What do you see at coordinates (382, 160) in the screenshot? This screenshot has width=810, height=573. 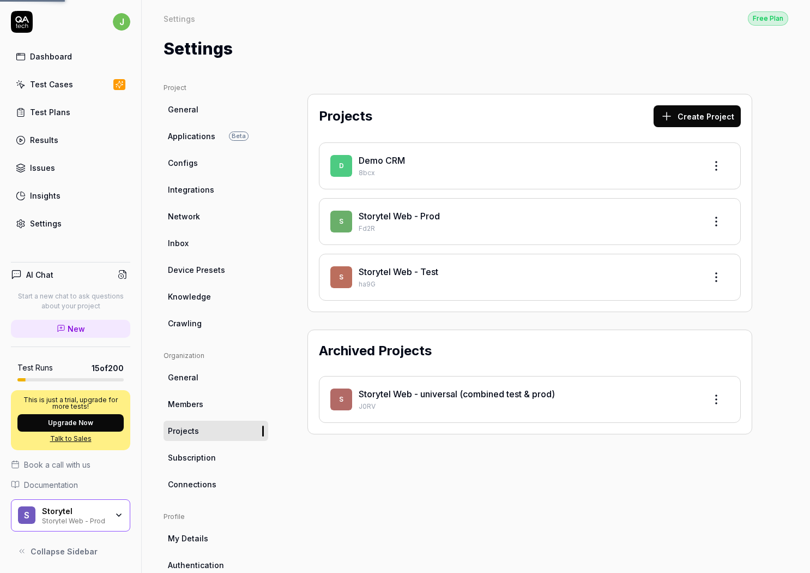 I see `a: Demo CRM` at bounding box center [382, 160].